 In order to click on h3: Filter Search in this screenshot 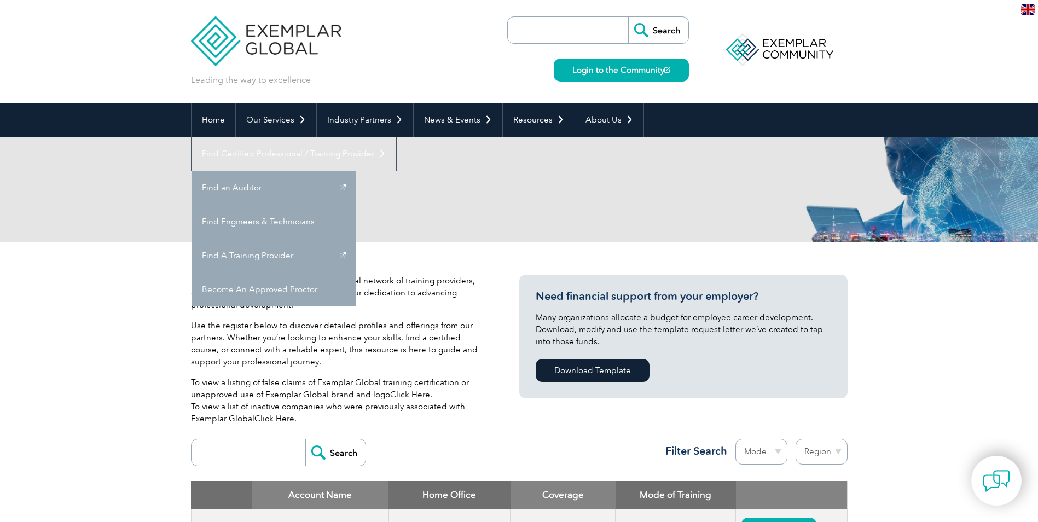, I will do `click(692, 451)`.